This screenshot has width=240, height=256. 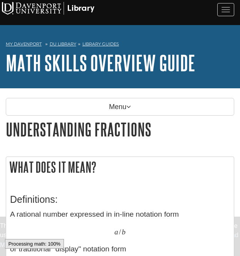 I want to click on div: Processing math: 100%, so click(x=34, y=244).